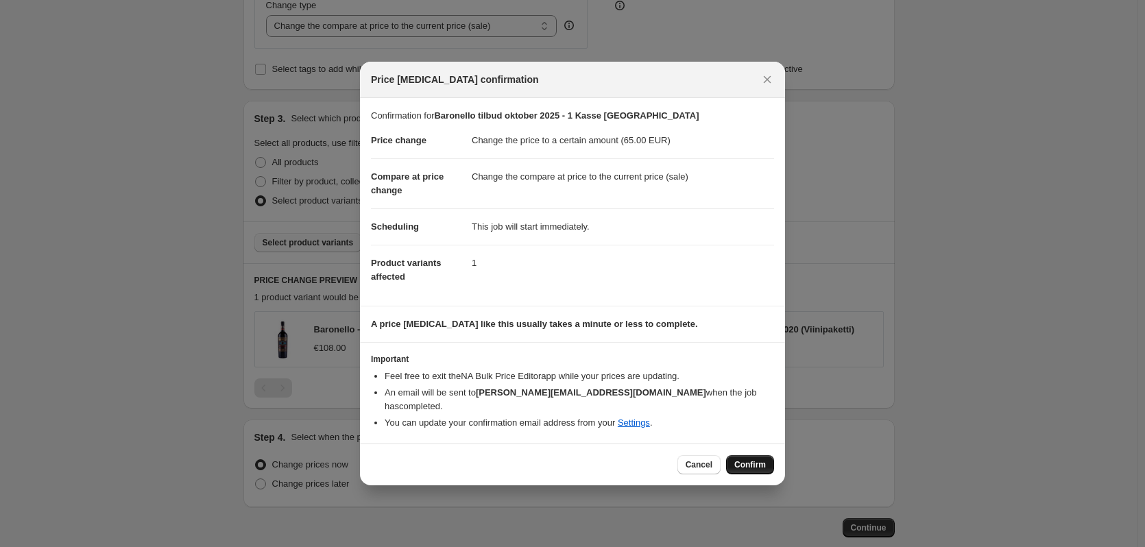  Describe the element at coordinates (699, 465) in the screenshot. I see `button: Cancel` at that location.